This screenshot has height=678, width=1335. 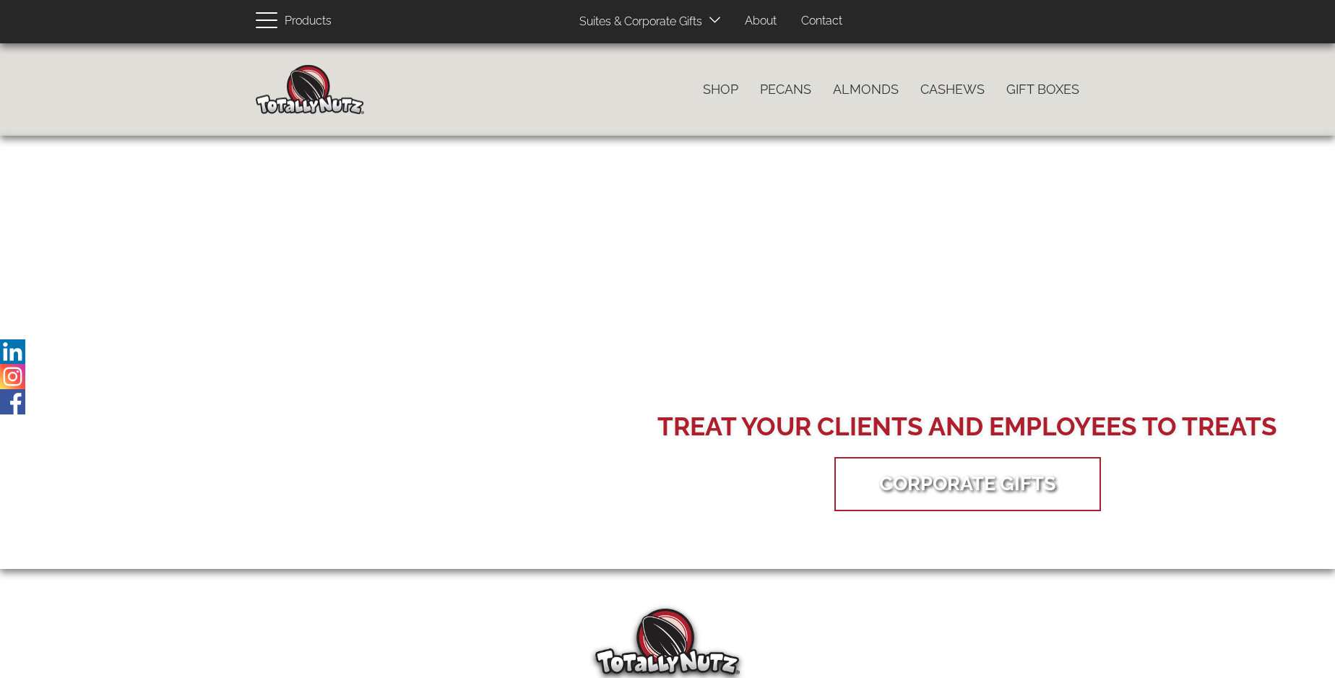 What do you see at coordinates (308, 21) in the screenshot?
I see `span: Products` at bounding box center [308, 21].